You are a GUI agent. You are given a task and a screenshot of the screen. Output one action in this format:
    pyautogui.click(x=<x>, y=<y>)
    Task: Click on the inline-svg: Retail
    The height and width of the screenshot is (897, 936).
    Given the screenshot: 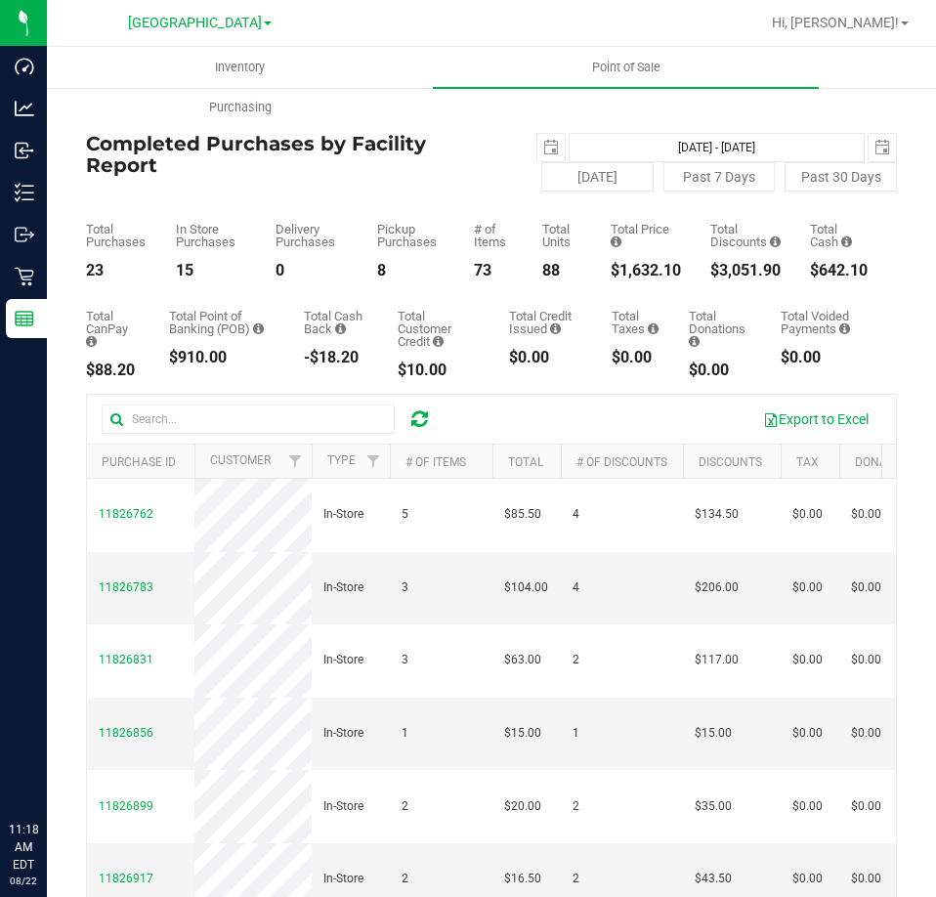 What is the action you would take?
    pyautogui.click(x=24, y=277)
    